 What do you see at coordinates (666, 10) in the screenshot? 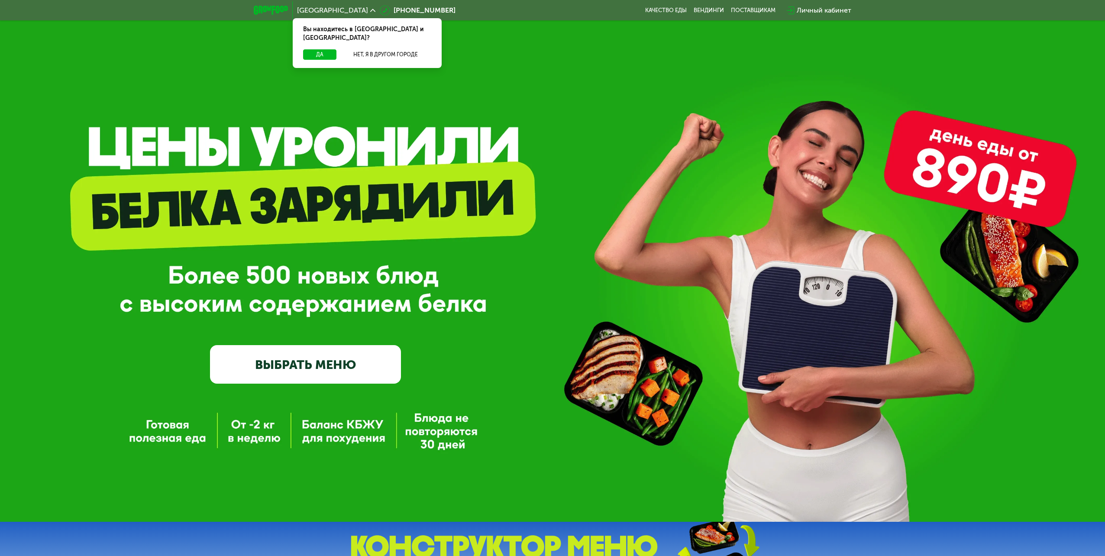
I see `a: Качество еды` at bounding box center [666, 10].